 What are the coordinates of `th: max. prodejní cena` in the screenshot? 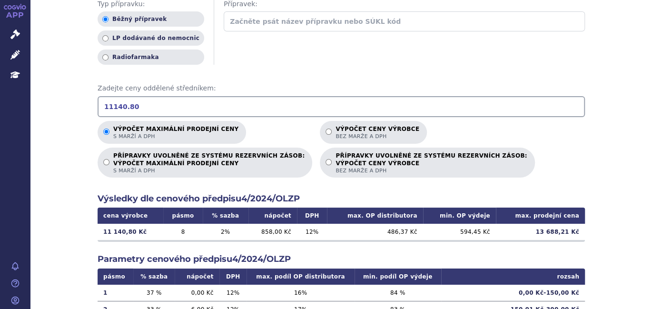 It's located at (540, 216).